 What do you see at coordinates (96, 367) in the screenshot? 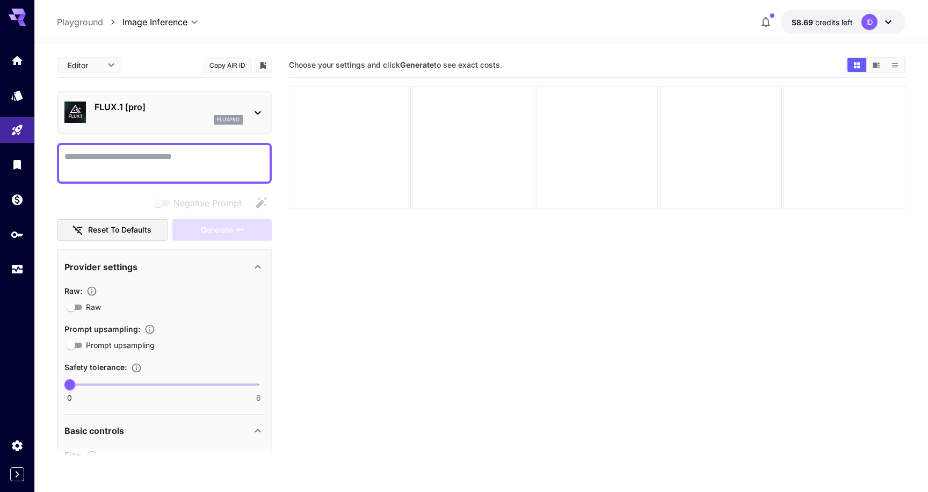
I see `span: Safety tolerance :` at bounding box center [96, 367].